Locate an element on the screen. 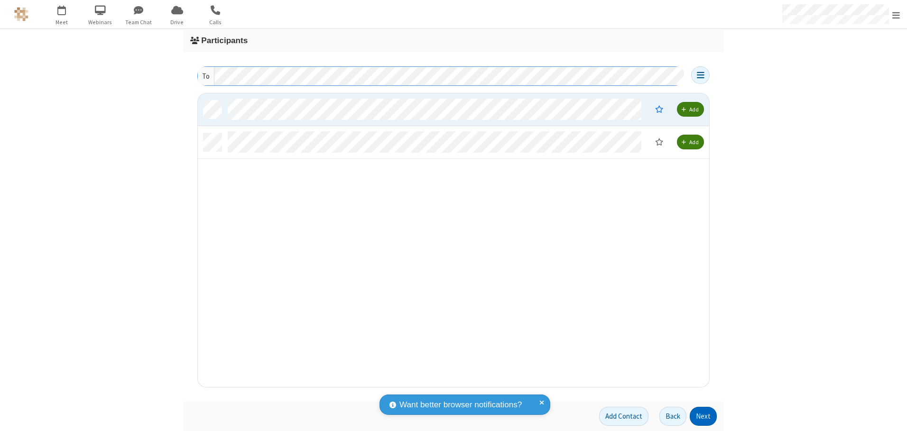 The width and height of the screenshot is (907, 431). img: QA Selenium DO NOT DELETE OR CHANGE is located at coordinates (21, 14).